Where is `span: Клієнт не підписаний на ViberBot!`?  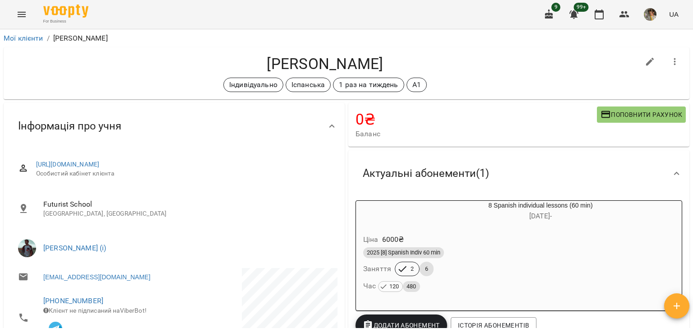 span: Клієнт не підписаний на ViberBot! is located at coordinates (95, 310).